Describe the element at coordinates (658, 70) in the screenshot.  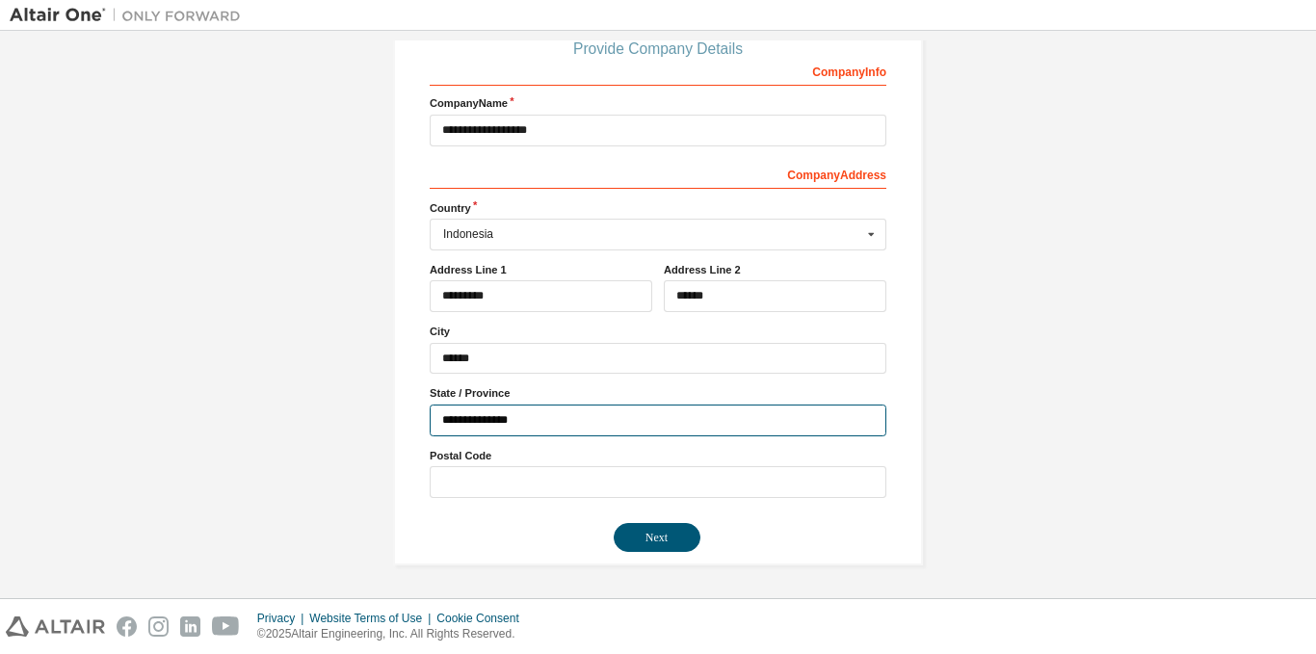
I see `div: Company Info` at that location.